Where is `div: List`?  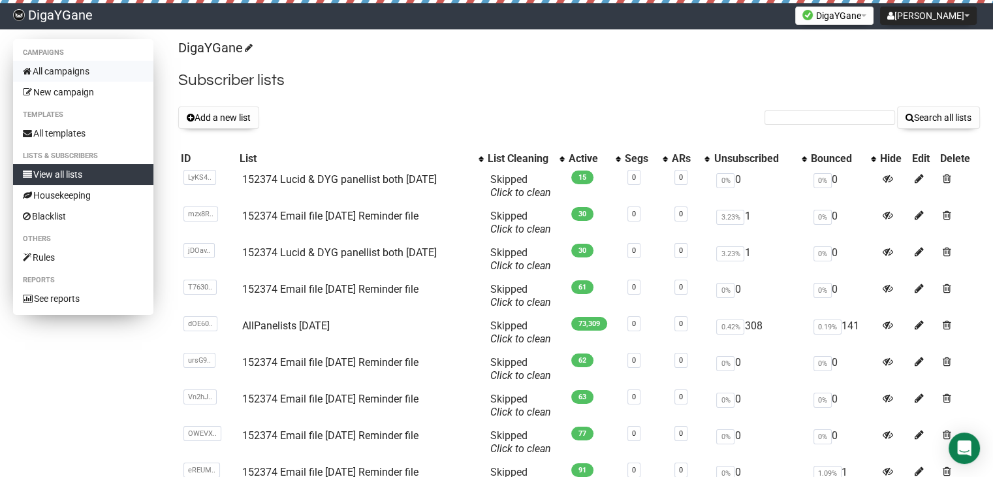
div: List is located at coordinates (356, 159).